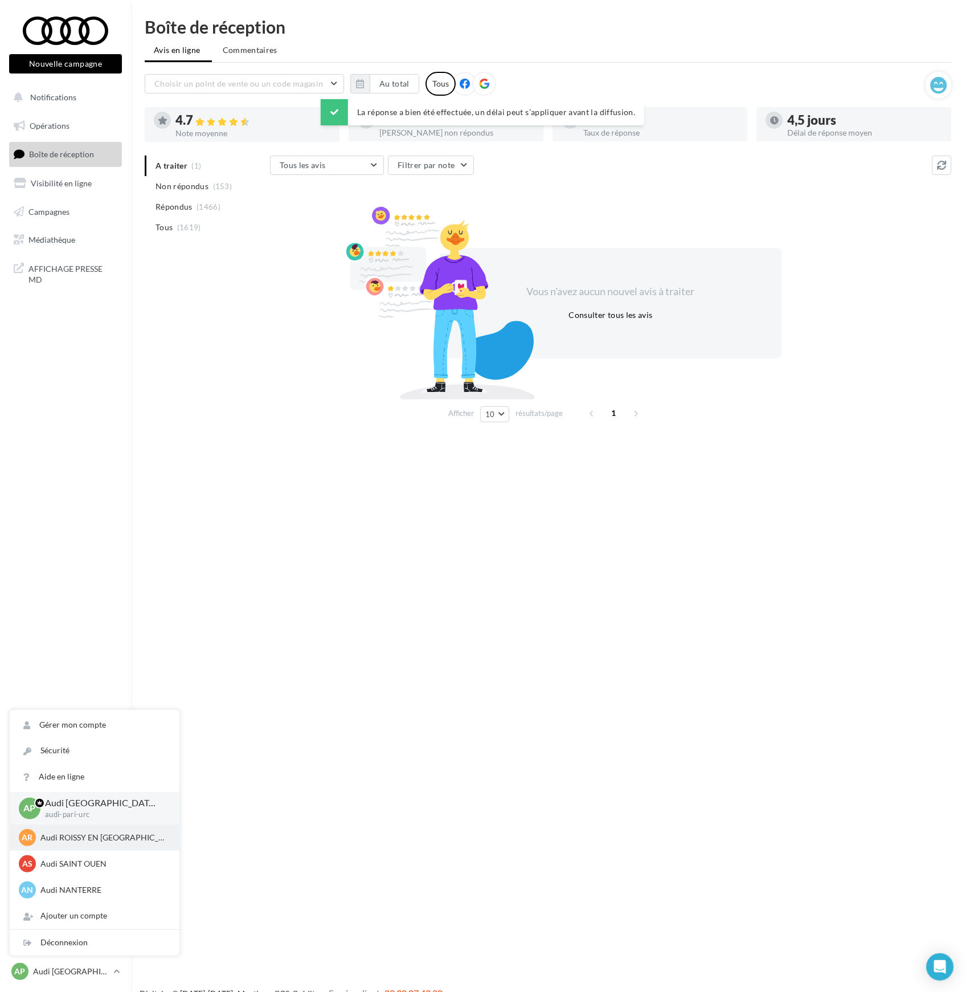 This screenshot has width=965, height=992. I want to click on button: Filtrer par note, so click(431, 165).